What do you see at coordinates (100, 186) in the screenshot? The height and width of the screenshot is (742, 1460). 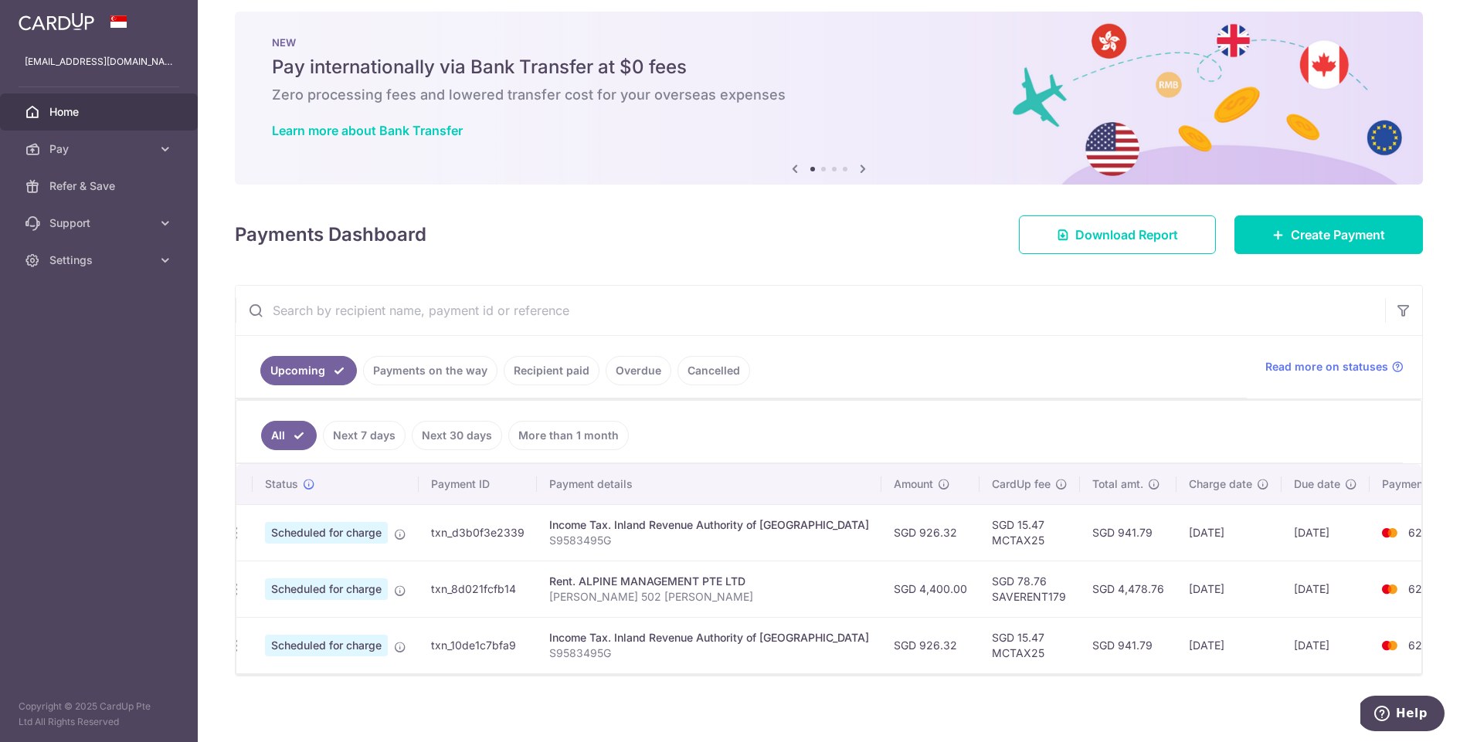 I see `span: Refer & Save` at bounding box center [100, 186].